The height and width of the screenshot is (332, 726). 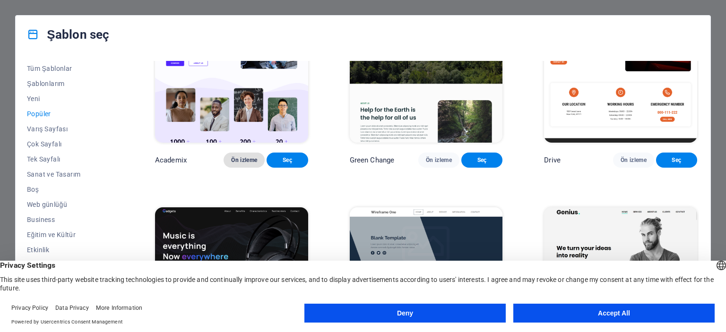 What do you see at coordinates (552, 160) in the screenshot?
I see `p: Drive` at bounding box center [552, 160].